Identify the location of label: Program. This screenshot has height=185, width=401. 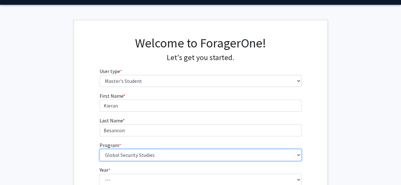
(110, 146).